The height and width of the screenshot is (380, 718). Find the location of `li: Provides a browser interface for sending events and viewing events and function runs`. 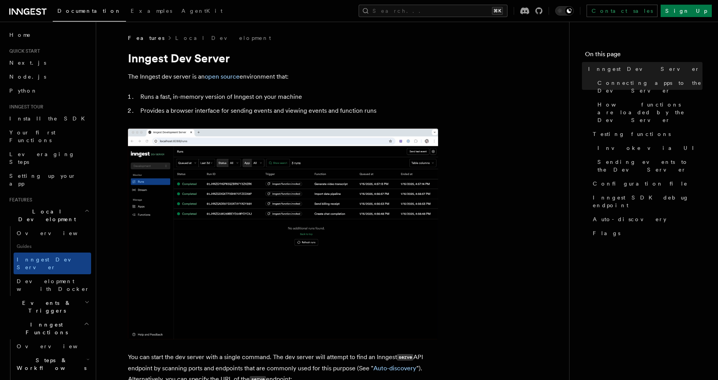

li: Provides a browser interface for sending events and viewing events and function runs is located at coordinates (288, 111).